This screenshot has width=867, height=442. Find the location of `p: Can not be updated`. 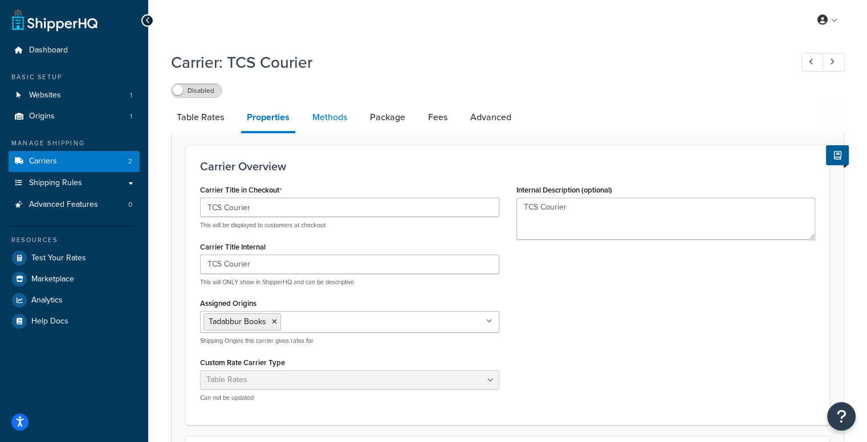

p: Can not be updated is located at coordinates (349, 398).